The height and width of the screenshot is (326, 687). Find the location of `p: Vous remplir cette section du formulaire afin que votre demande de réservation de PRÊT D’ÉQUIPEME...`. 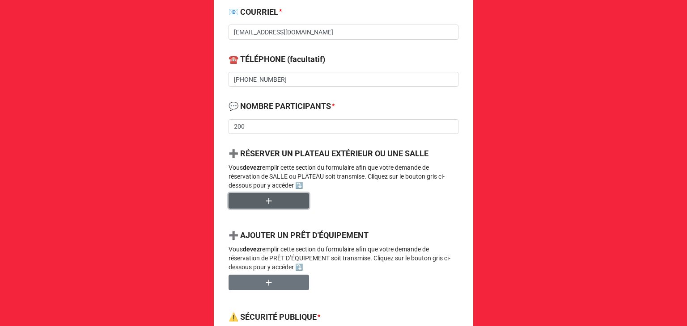

p: Vous remplir cette section du formulaire afin que votre demande de réservation de PRÊT D’ÉQUIPEME... is located at coordinates (343, 258).